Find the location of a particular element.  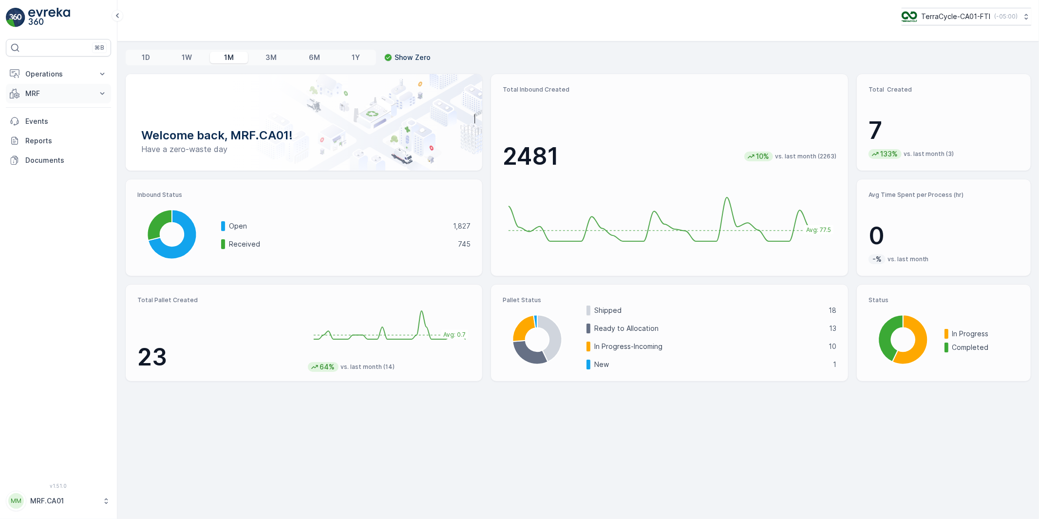

p: 10 is located at coordinates (833, 346).